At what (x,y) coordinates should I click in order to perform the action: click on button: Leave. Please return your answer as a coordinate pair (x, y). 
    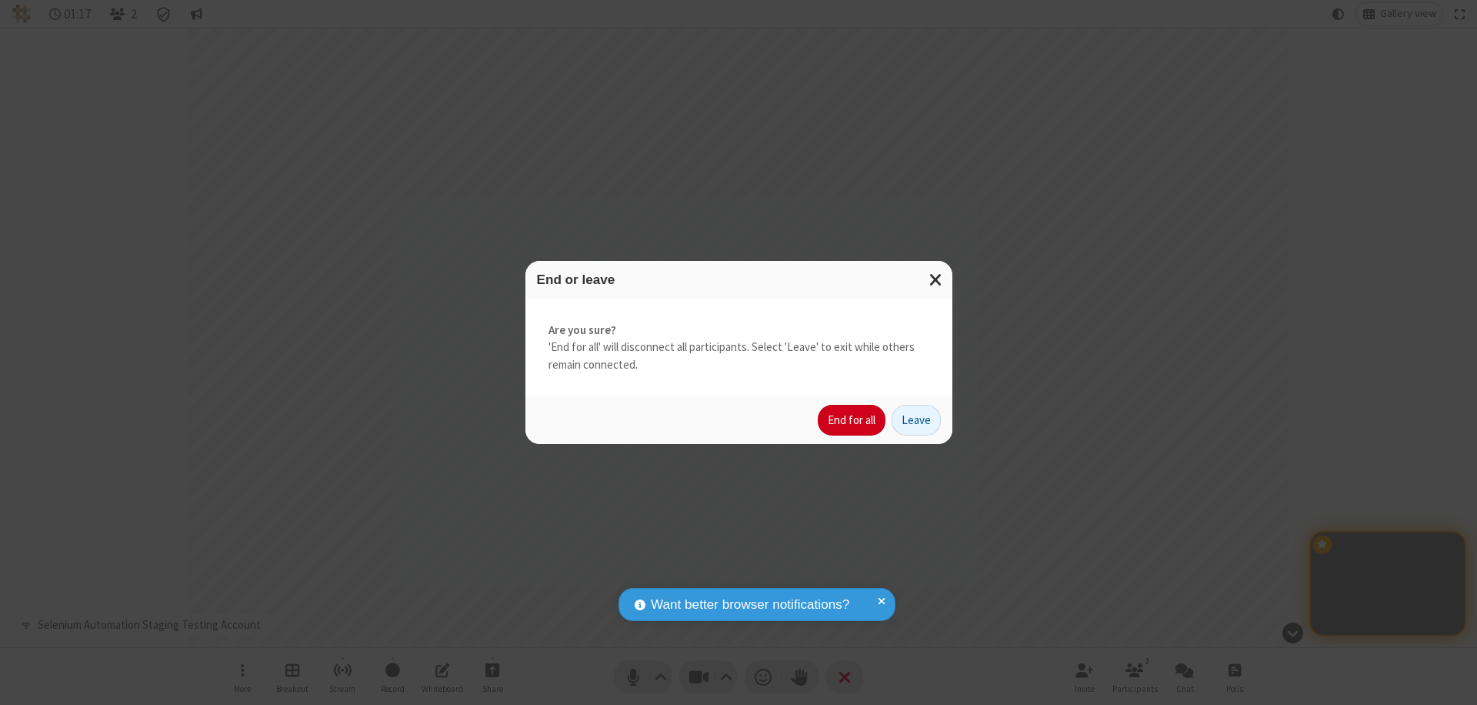
    Looking at the image, I should click on (916, 420).